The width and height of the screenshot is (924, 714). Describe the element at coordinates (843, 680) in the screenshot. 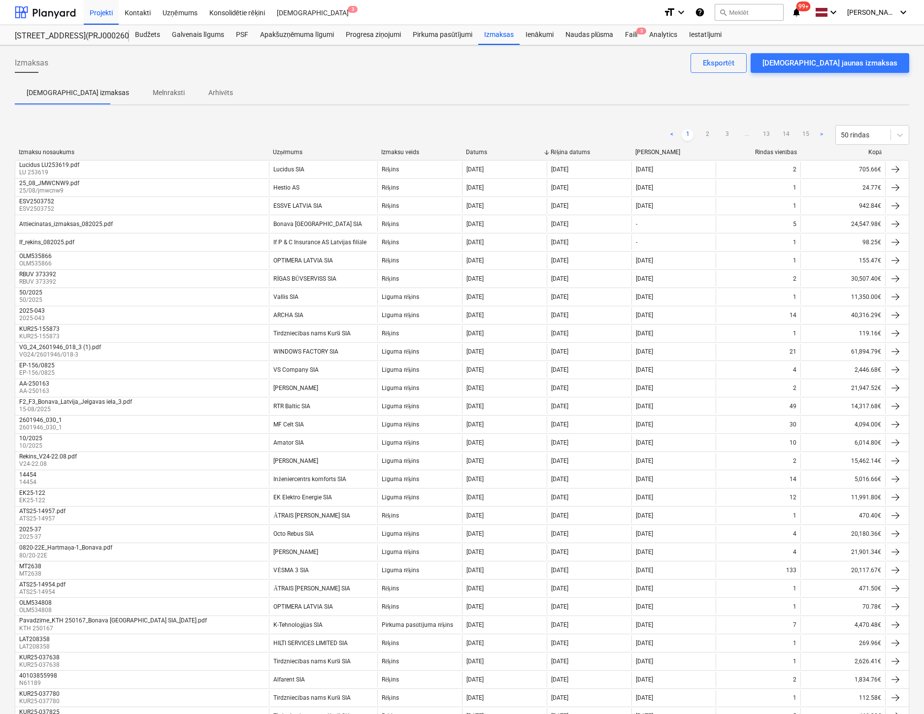

I see `div: 1,834.76€` at that location.